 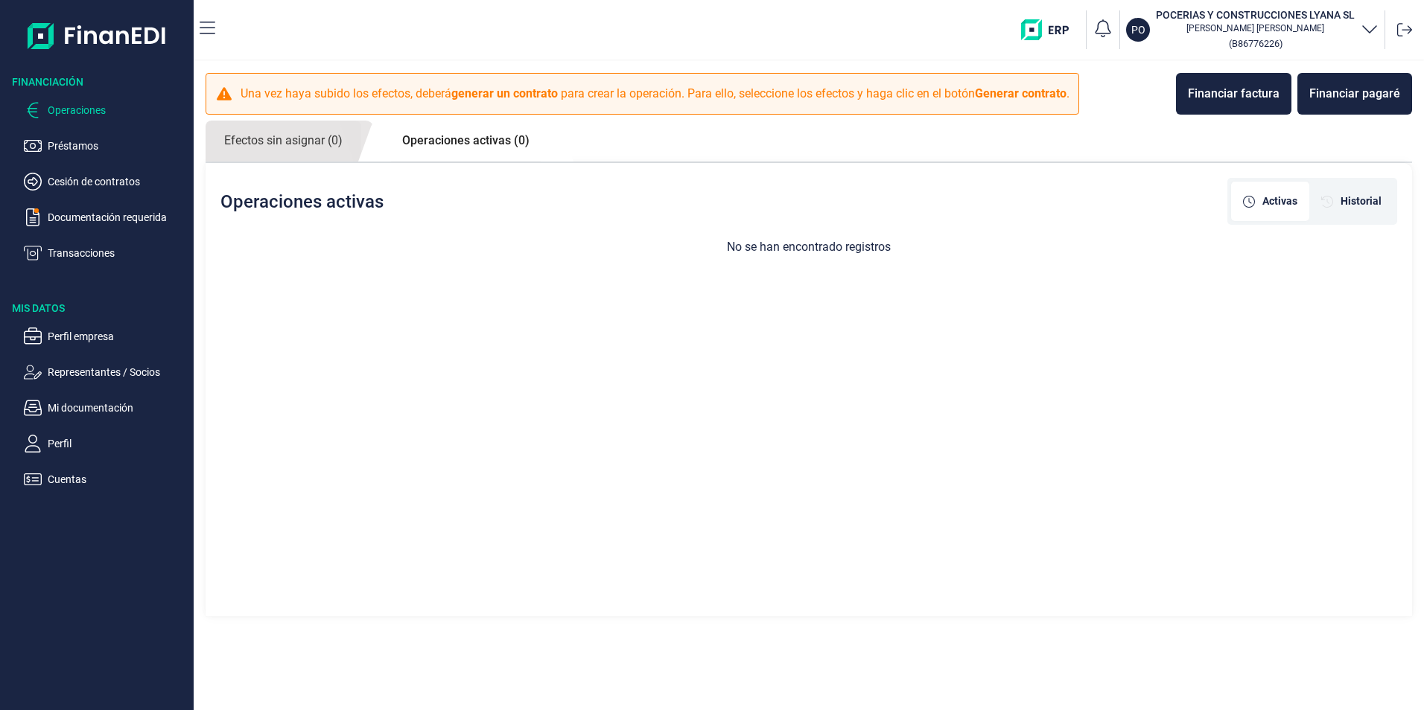 What do you see at coordinates (106, 372) in the screenshot?
I see `button: Representantes / Socios` at bounding box center [106, 372].